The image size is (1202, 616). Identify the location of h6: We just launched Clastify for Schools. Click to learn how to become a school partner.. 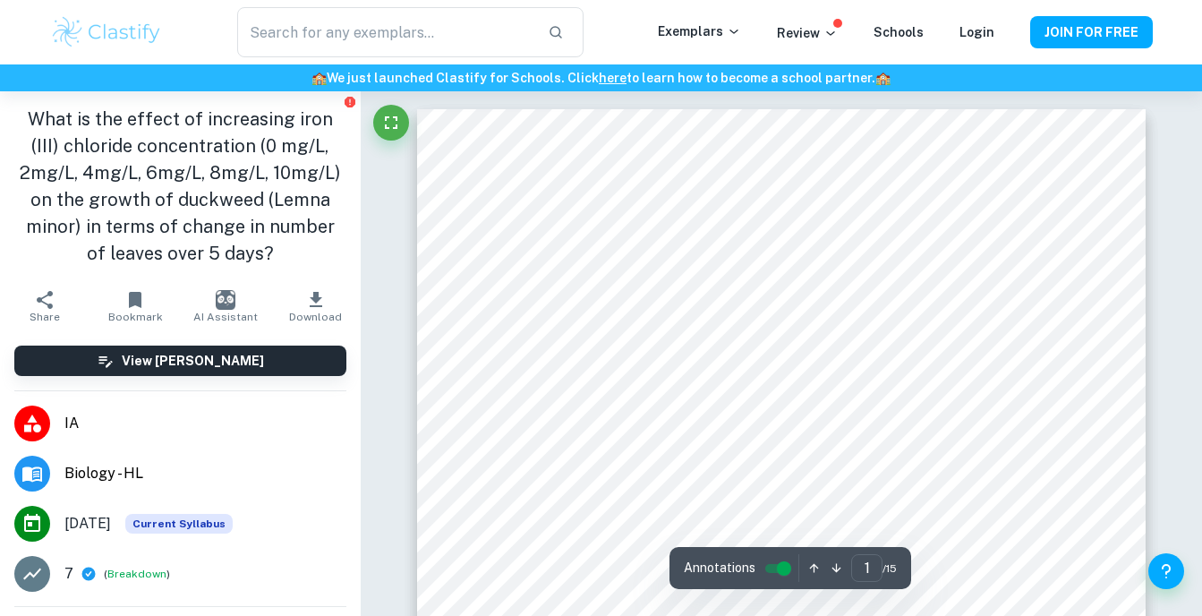
(601, 78).